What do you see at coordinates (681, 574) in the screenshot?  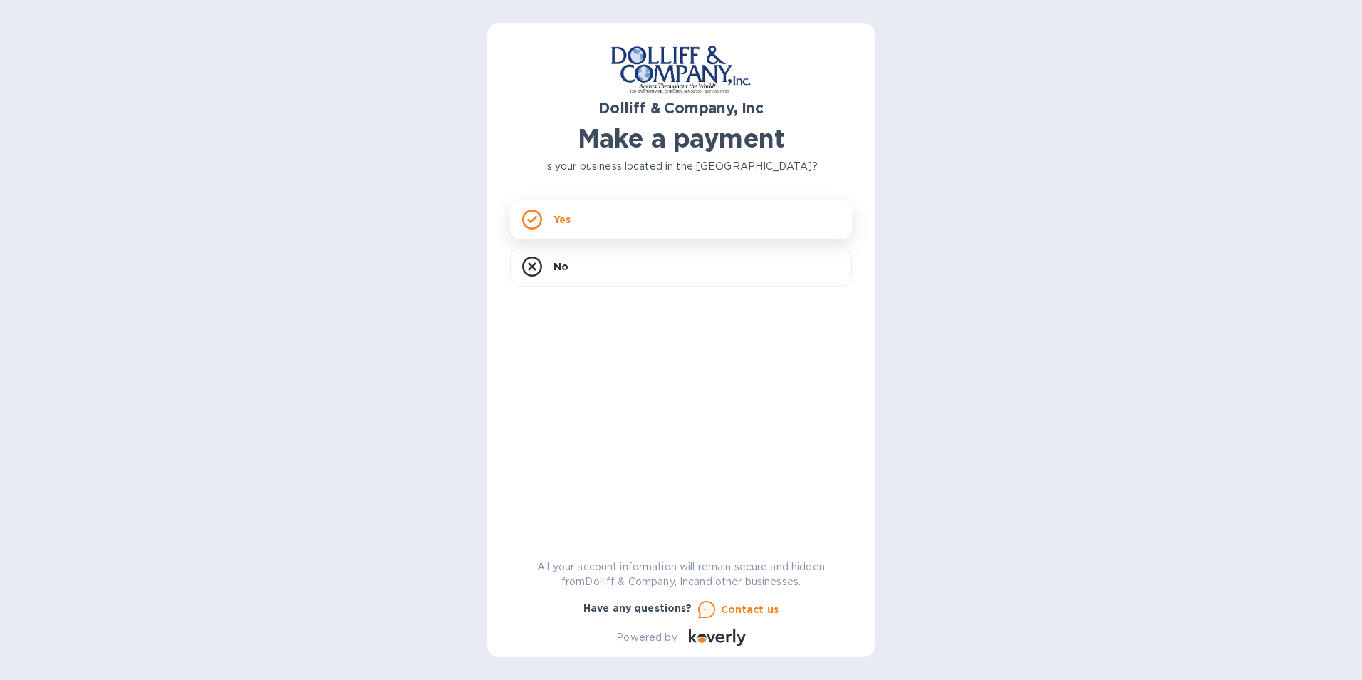 I see `p: All your account information will remain secure and hidden from Dolliff & Company, Inc and other ...` at bounding box center [681, 574].